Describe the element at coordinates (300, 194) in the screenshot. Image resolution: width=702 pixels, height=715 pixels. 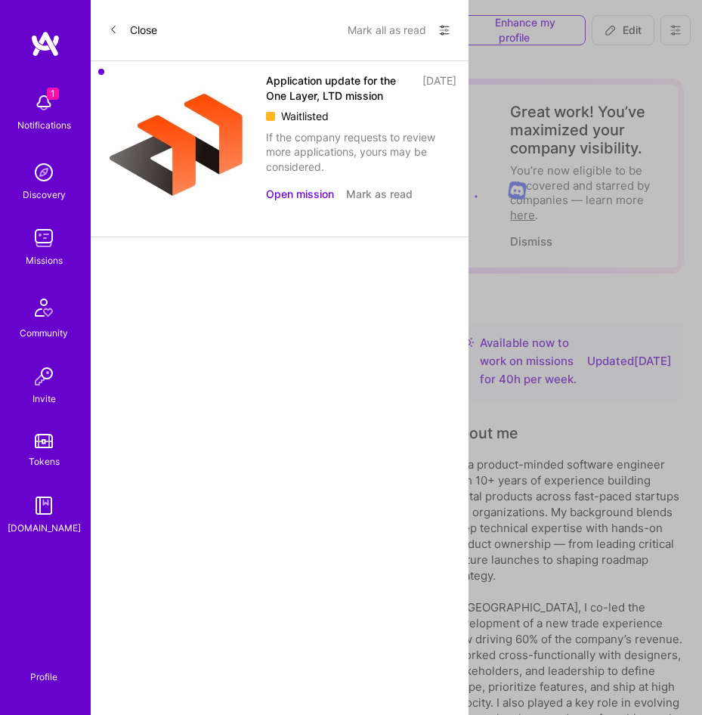
I see `button: Open mission` at that location.